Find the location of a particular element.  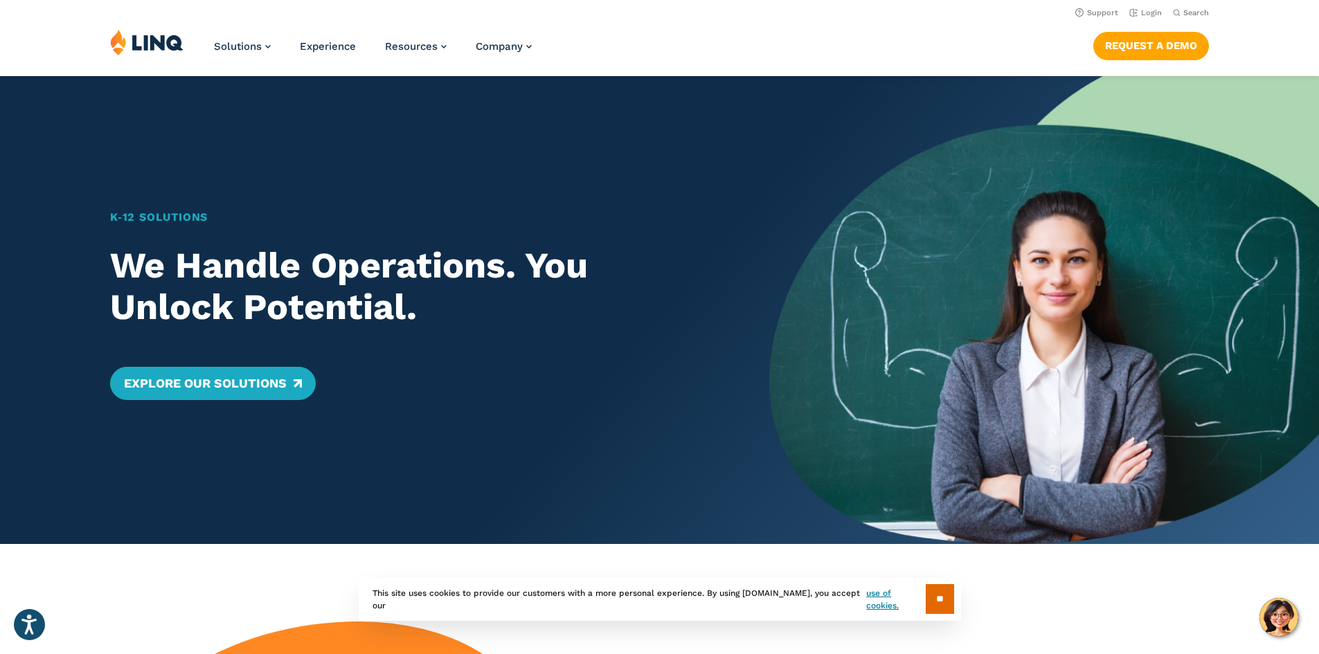

span: Resources is located at coordinates (411, 46).